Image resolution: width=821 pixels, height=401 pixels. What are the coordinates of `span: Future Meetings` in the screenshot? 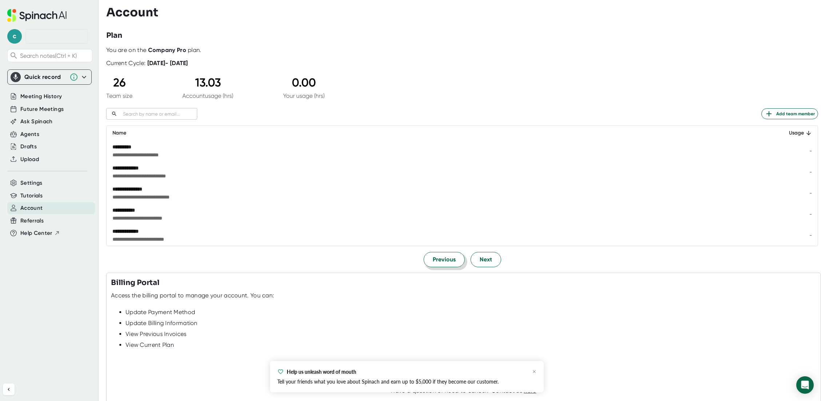 It's located at (42, 109).